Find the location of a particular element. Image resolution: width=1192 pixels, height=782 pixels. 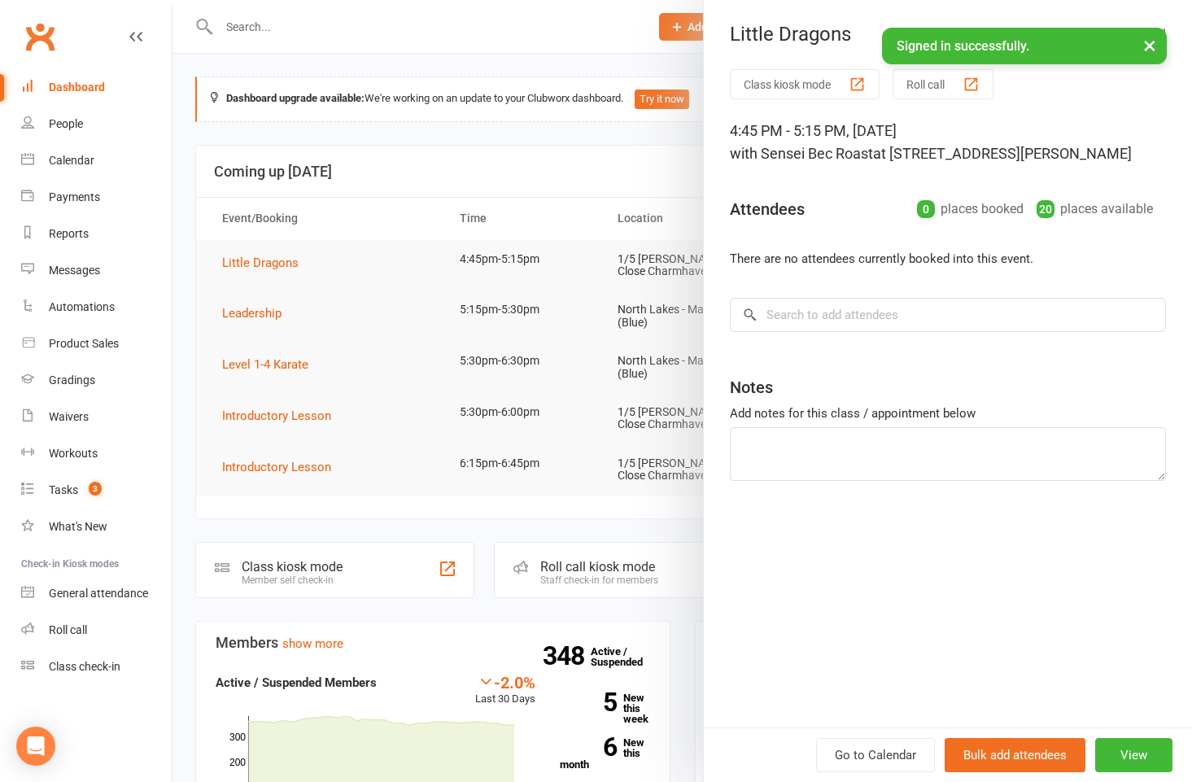

a: Dashboard is located at coordinates (96, 87).